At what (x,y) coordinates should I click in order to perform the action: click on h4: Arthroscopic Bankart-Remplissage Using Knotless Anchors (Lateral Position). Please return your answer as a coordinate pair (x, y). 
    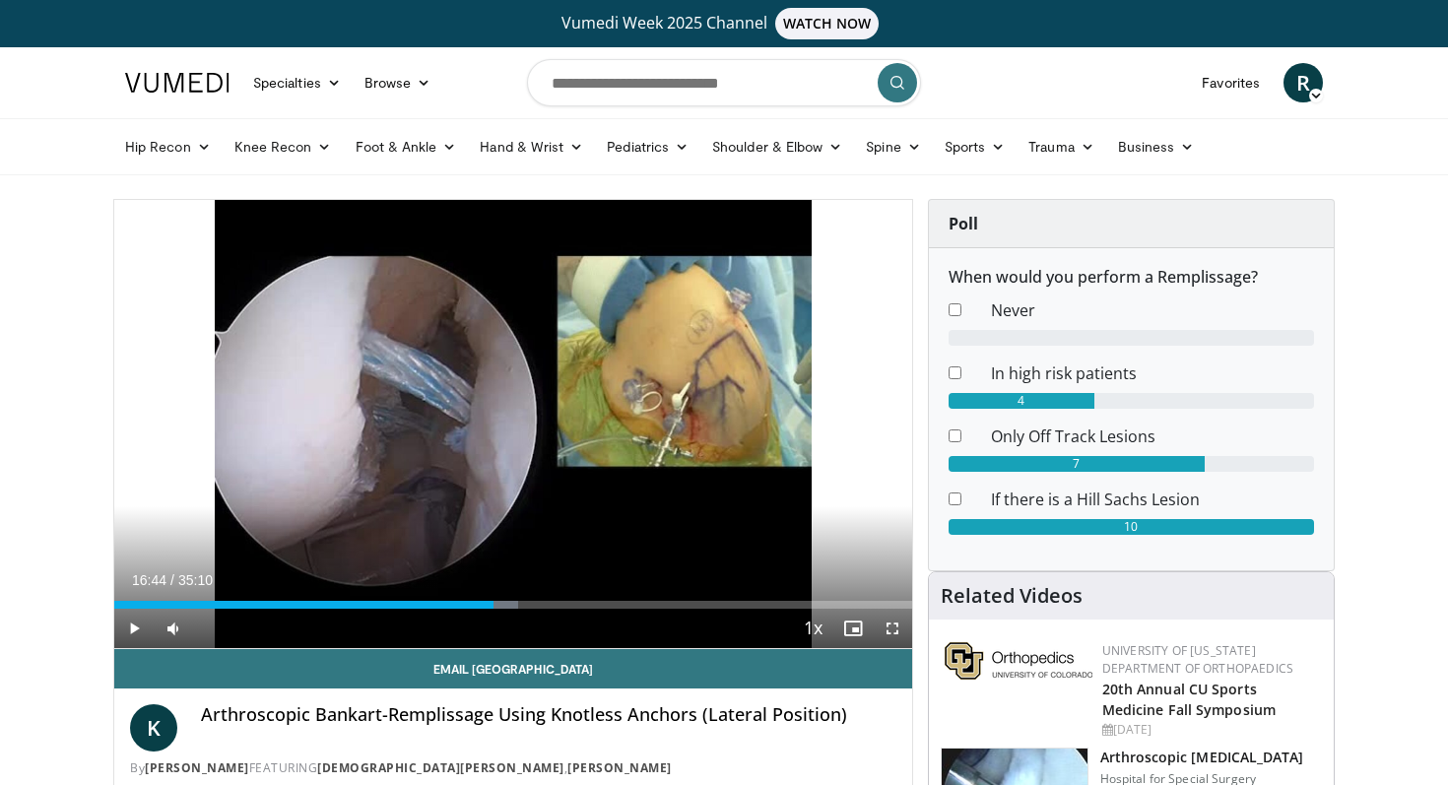
    Looking at the image, I should click on (549, 715).